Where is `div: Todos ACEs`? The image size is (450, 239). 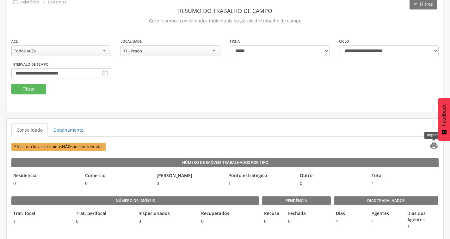
div: Todos ACEs is located at coordinates (25, 51).